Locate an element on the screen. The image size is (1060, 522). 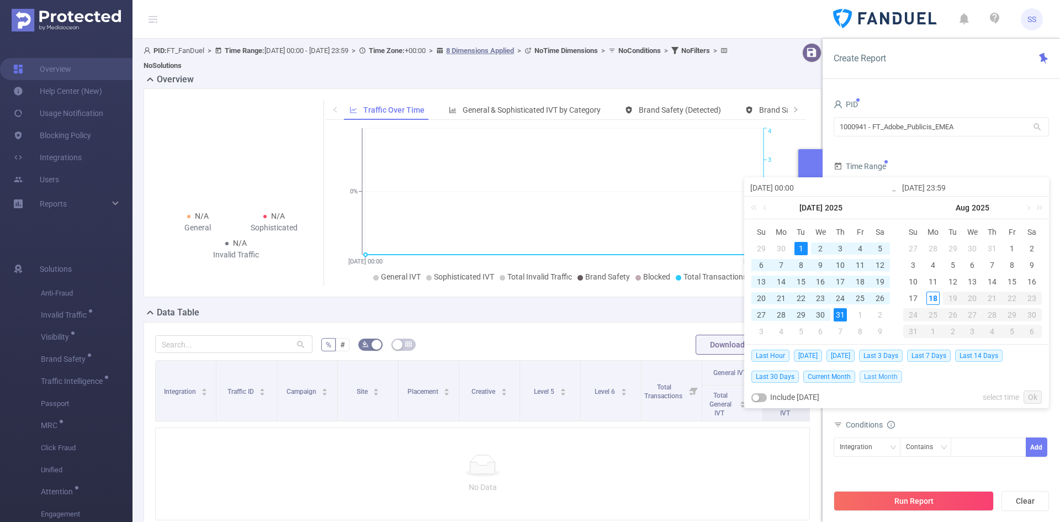
div: 27 is located at coordinates (973, 315).